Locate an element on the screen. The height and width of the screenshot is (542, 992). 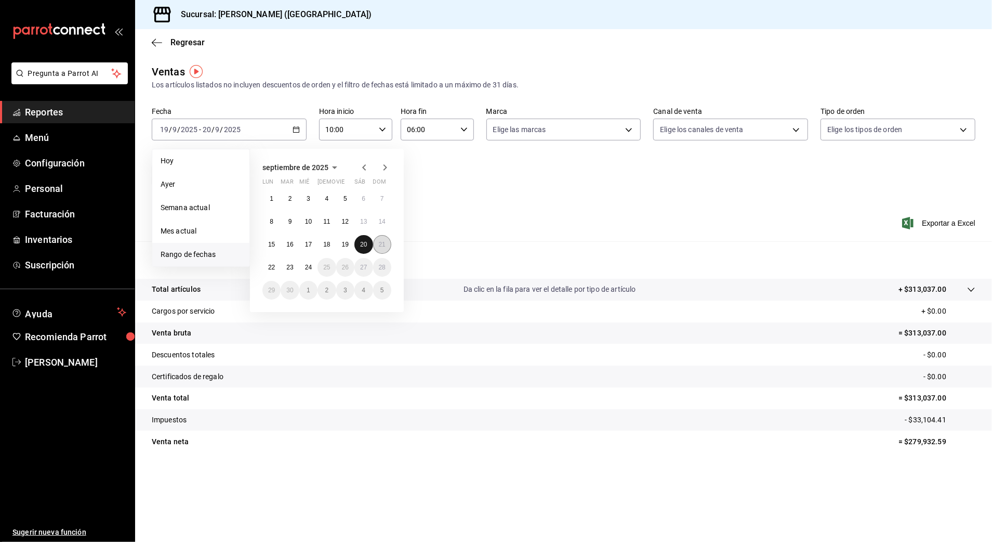
abbr: 17 de septiembre de 2025 is located at coordinates (308, 244).